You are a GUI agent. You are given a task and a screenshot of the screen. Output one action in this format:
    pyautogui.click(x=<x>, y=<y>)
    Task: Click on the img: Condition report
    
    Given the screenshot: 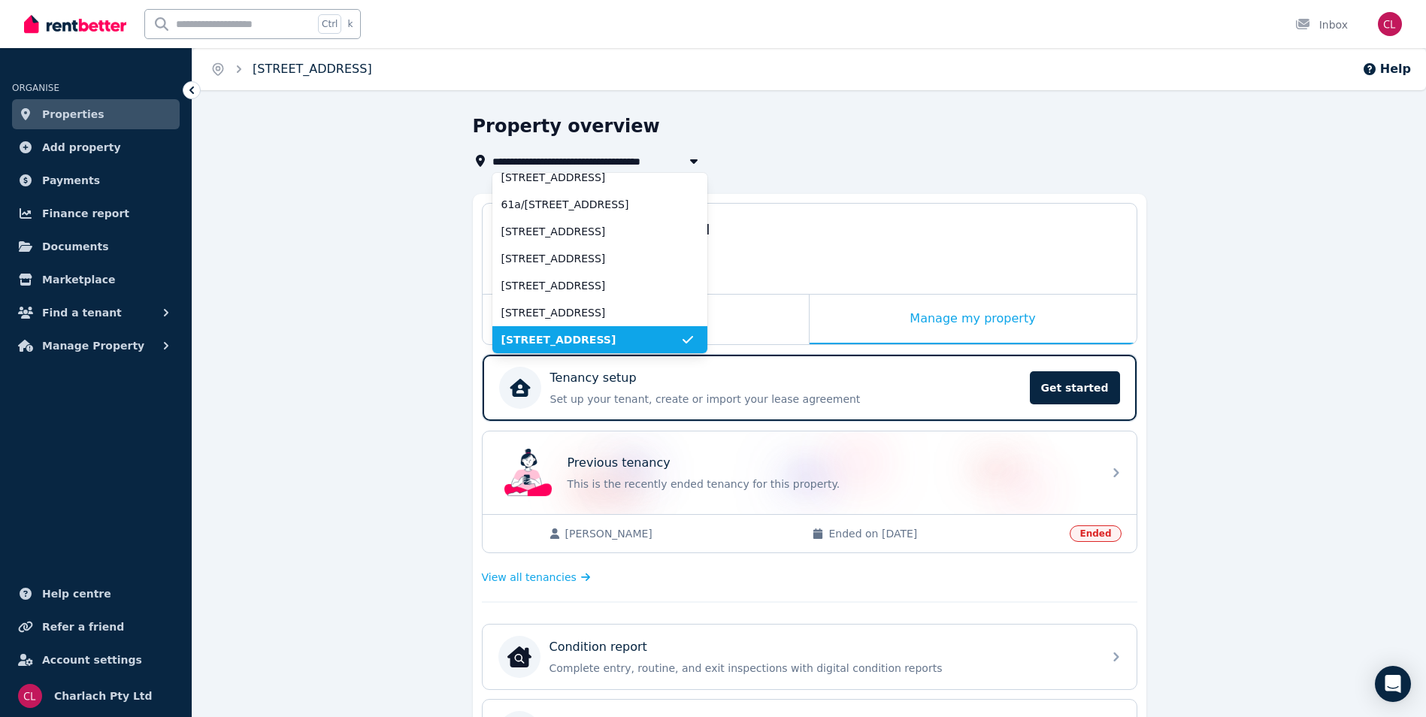 What is the action you would take?
    pyautogui.click(x=519, y=657)
    